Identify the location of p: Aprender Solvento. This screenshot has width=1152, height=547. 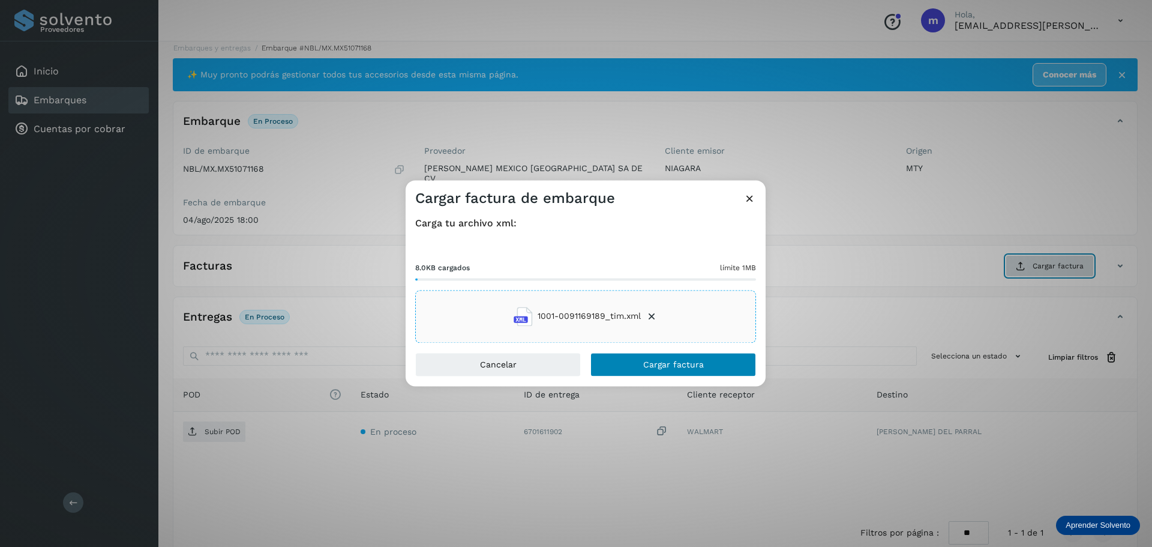
(1098, 525).